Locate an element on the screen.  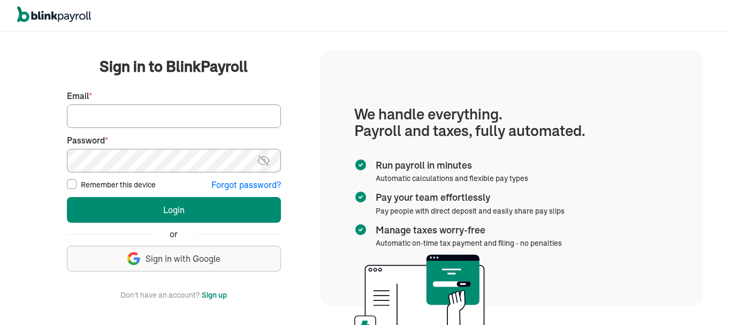
input: Your email address is located at coordinates (174, 116).